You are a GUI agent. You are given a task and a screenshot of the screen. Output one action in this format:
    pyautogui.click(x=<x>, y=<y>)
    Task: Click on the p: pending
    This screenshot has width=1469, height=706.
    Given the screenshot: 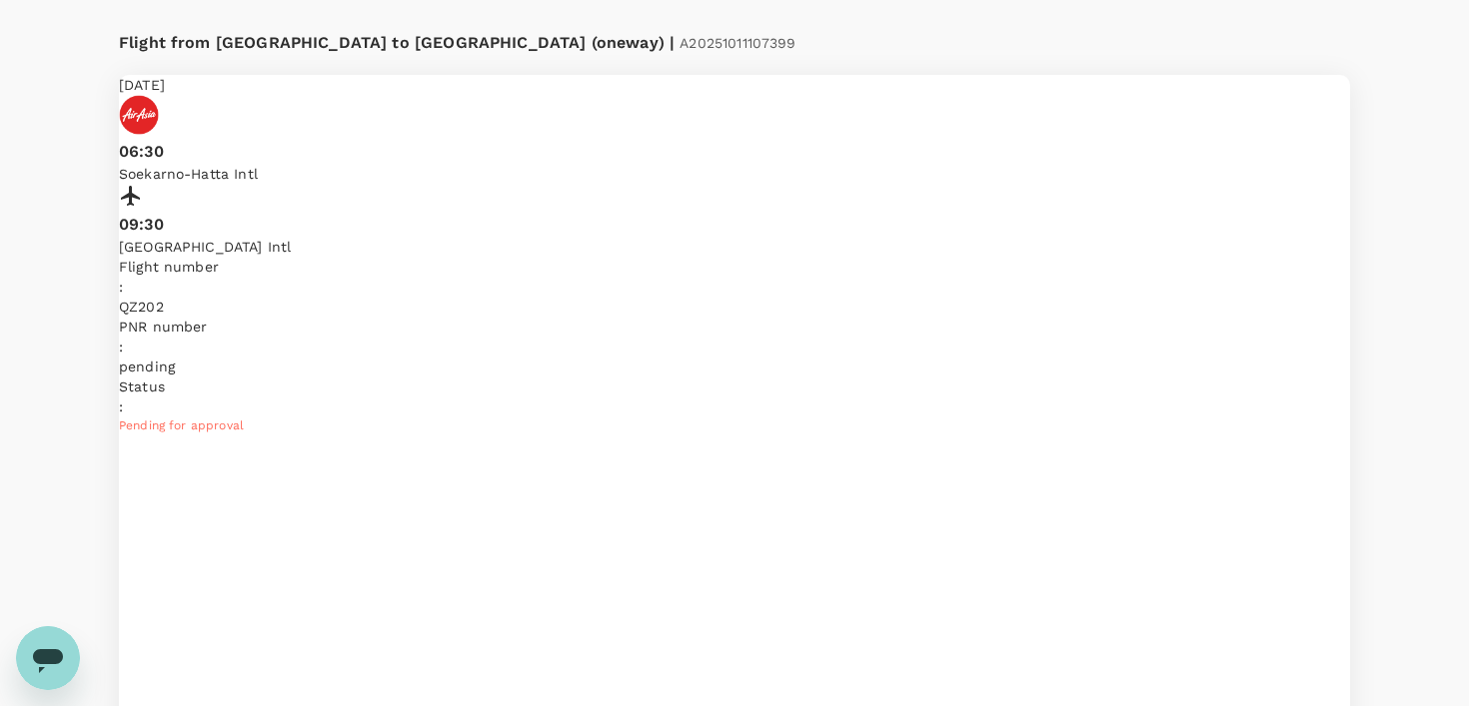 What is the action you would take?
    pyautogui.click(x=734, y=367)
    